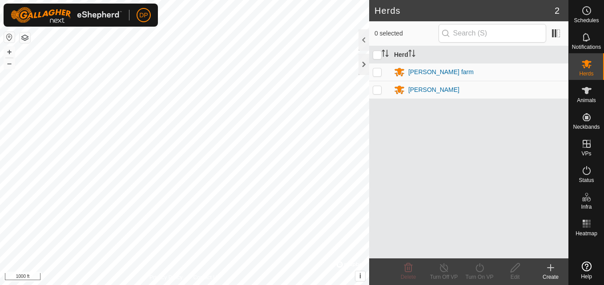  What do you see at coordinates (406, 33) in the screenshot?
I see `span: 0 selected` at bounding box center [406, 33].